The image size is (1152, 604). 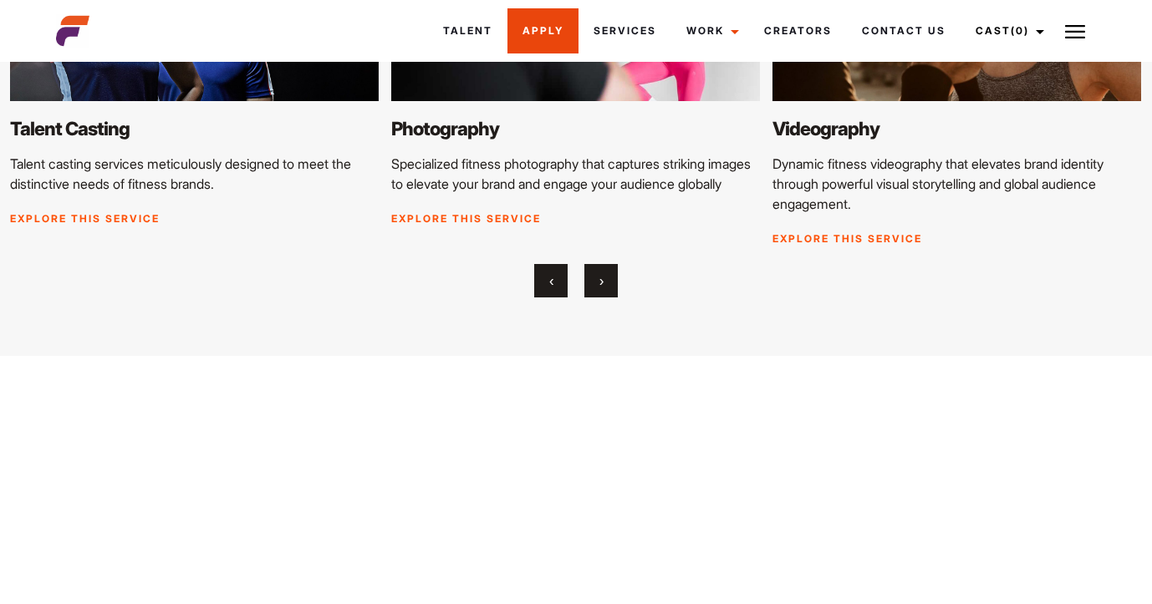 What do you see at coordinates (956, 129) in the screenshot?
I see `h2: Videography` at bounding box center [956, 129].